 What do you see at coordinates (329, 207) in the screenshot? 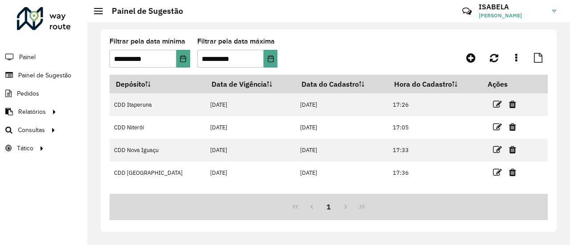
I see `button: 1` at bounding box center [329, 207].